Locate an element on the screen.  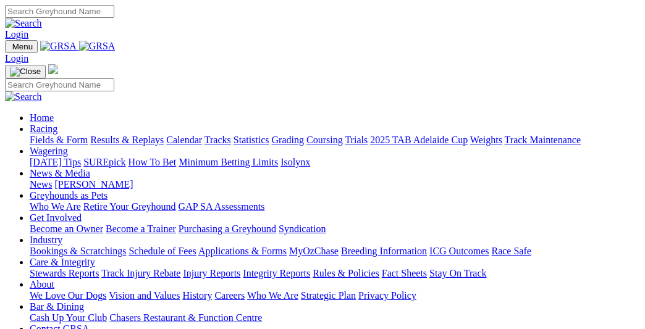
div: Industry is located at coordinates (335, 251).